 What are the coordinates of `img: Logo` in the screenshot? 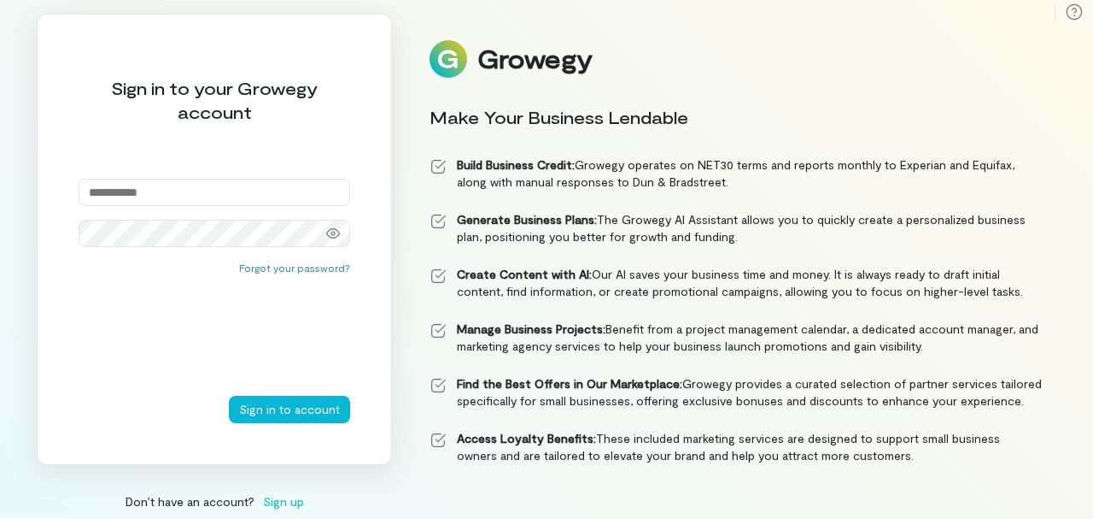 It's located at (448, 59).